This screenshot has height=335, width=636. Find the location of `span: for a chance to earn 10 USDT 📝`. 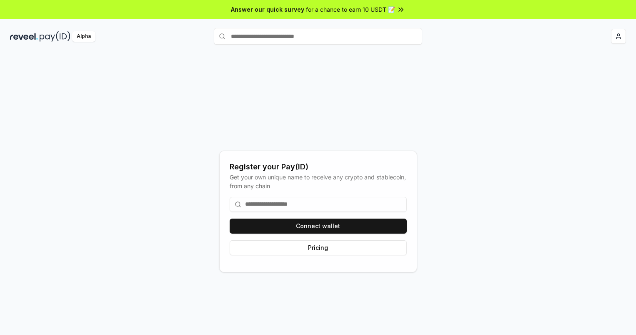

span: for a chance to earn 10 USDT 📝 is located at coordinates (351, 9).